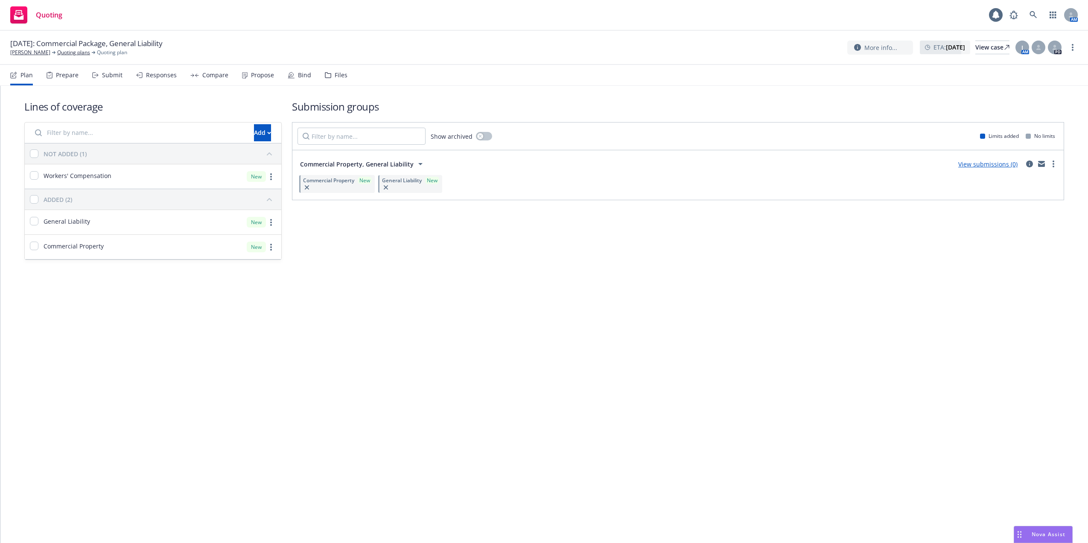 This screenshot has height=543, width=1088. I want to click on div: Prepare, so click(67, 75).